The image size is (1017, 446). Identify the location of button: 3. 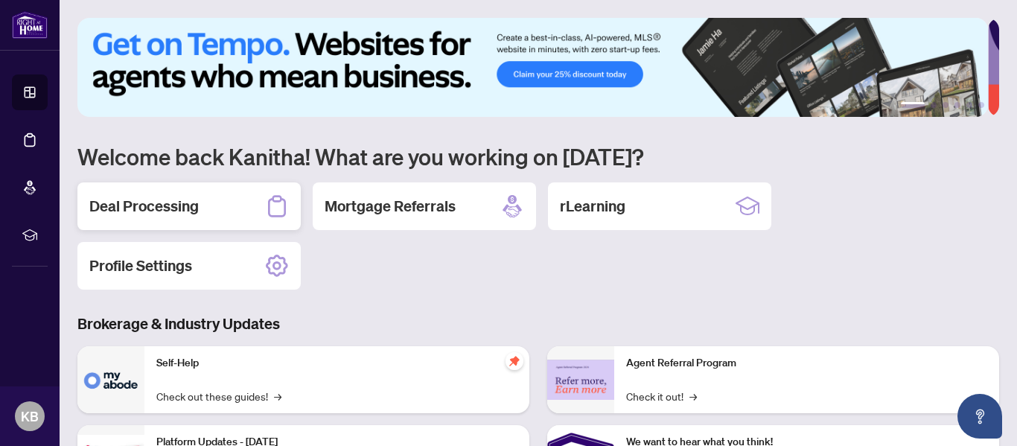
(946, 105).